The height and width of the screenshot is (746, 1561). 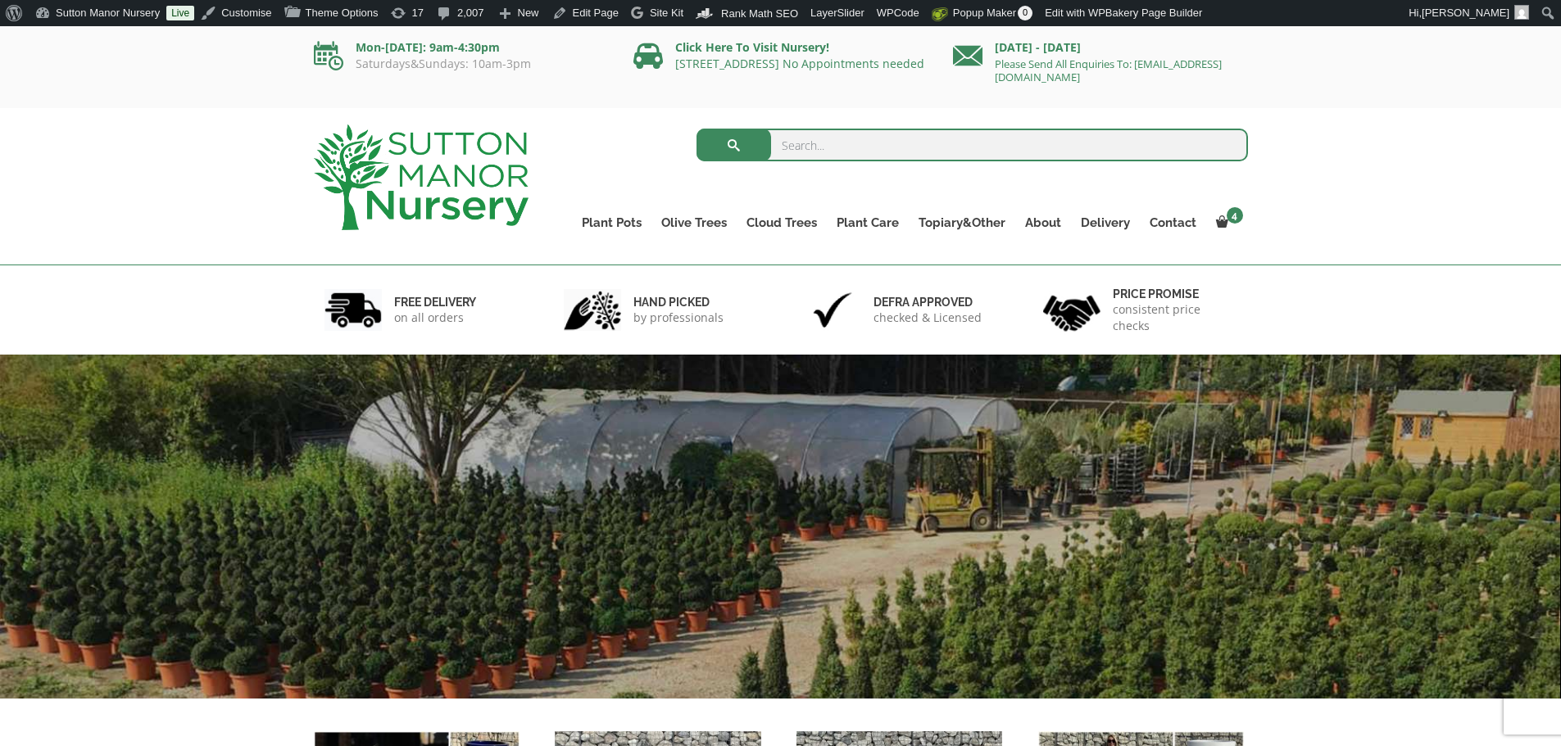 What do you see at coordinates (760, 13) in the screenshot?
I see `span: Rank Math SEO` at bounding box center [760, 13].